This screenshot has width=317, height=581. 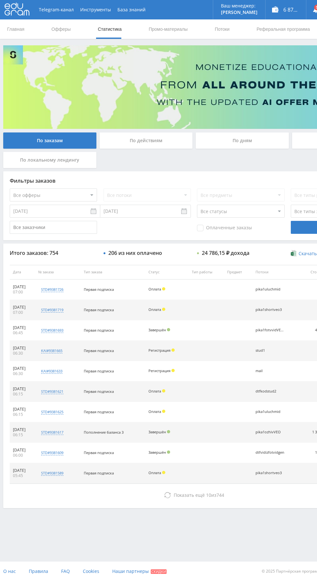 I want to click on span: О нас, so click(x=9, y=571).